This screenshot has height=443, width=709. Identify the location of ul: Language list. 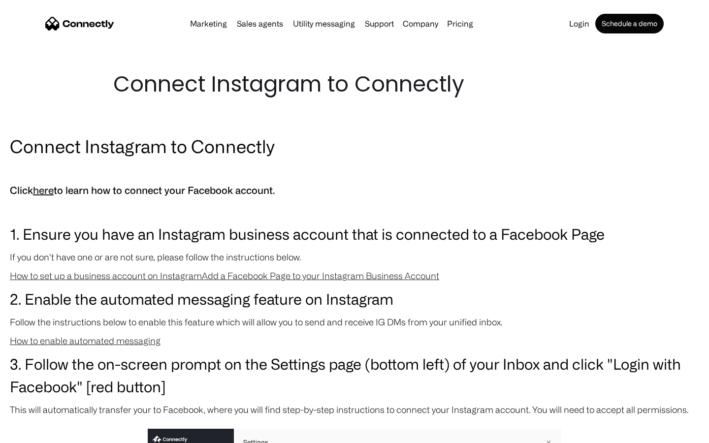
(39, 433).